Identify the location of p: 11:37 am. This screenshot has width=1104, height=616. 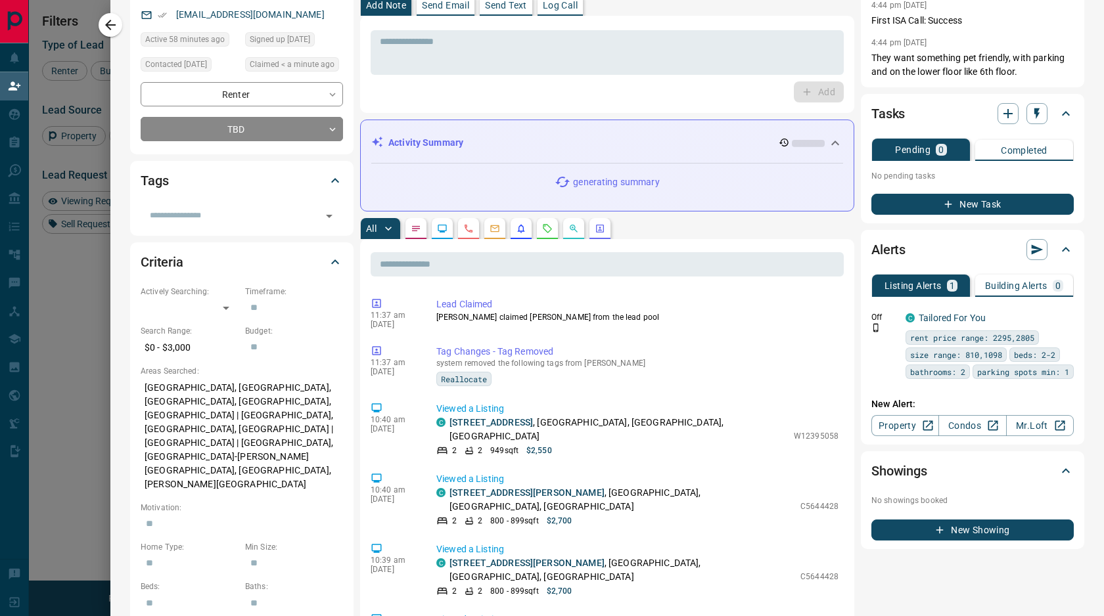
(394, 363).